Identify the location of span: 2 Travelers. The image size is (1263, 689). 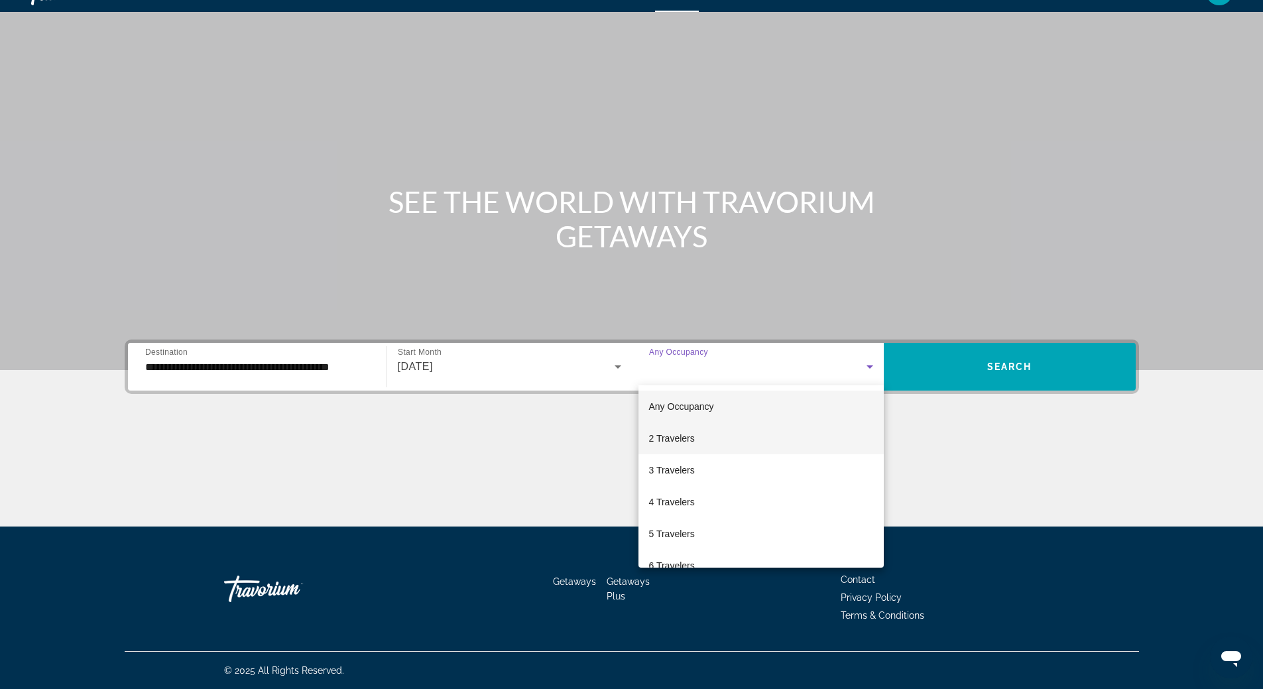
(672, 438).